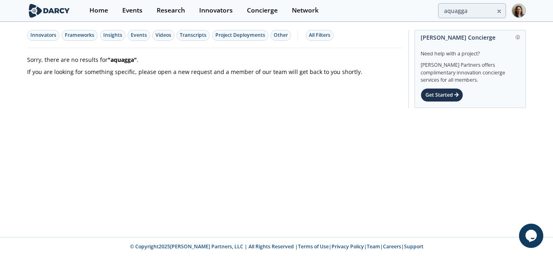 This screenshot has height=256, width=553. What do you see at coordinates (215, 72) in the screenshot?
I see `p: If you are looking for something specific, please open a new request and a member of our team wil...` at bounding box center [215, 72].